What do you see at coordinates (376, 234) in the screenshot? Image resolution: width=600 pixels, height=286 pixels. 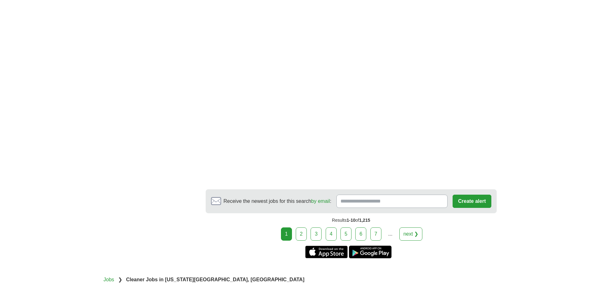 I see `a: 7` at bounding box center [376, 234].